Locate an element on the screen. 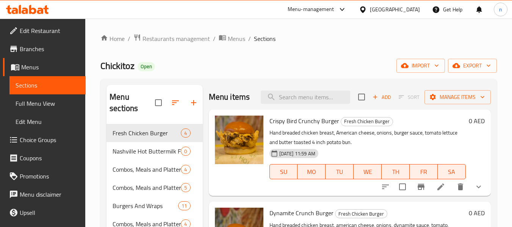  button: Branch-specific-item is located at coordinates (421, 187).